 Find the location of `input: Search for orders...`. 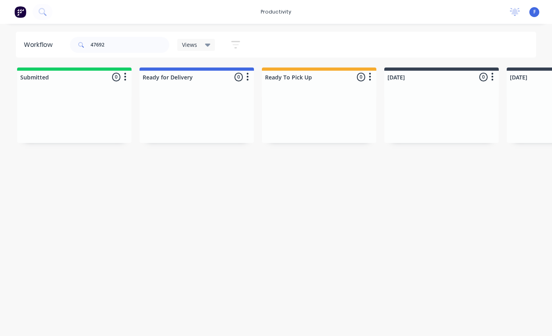

input: Search for orders... is located at coordinates (130, 45).